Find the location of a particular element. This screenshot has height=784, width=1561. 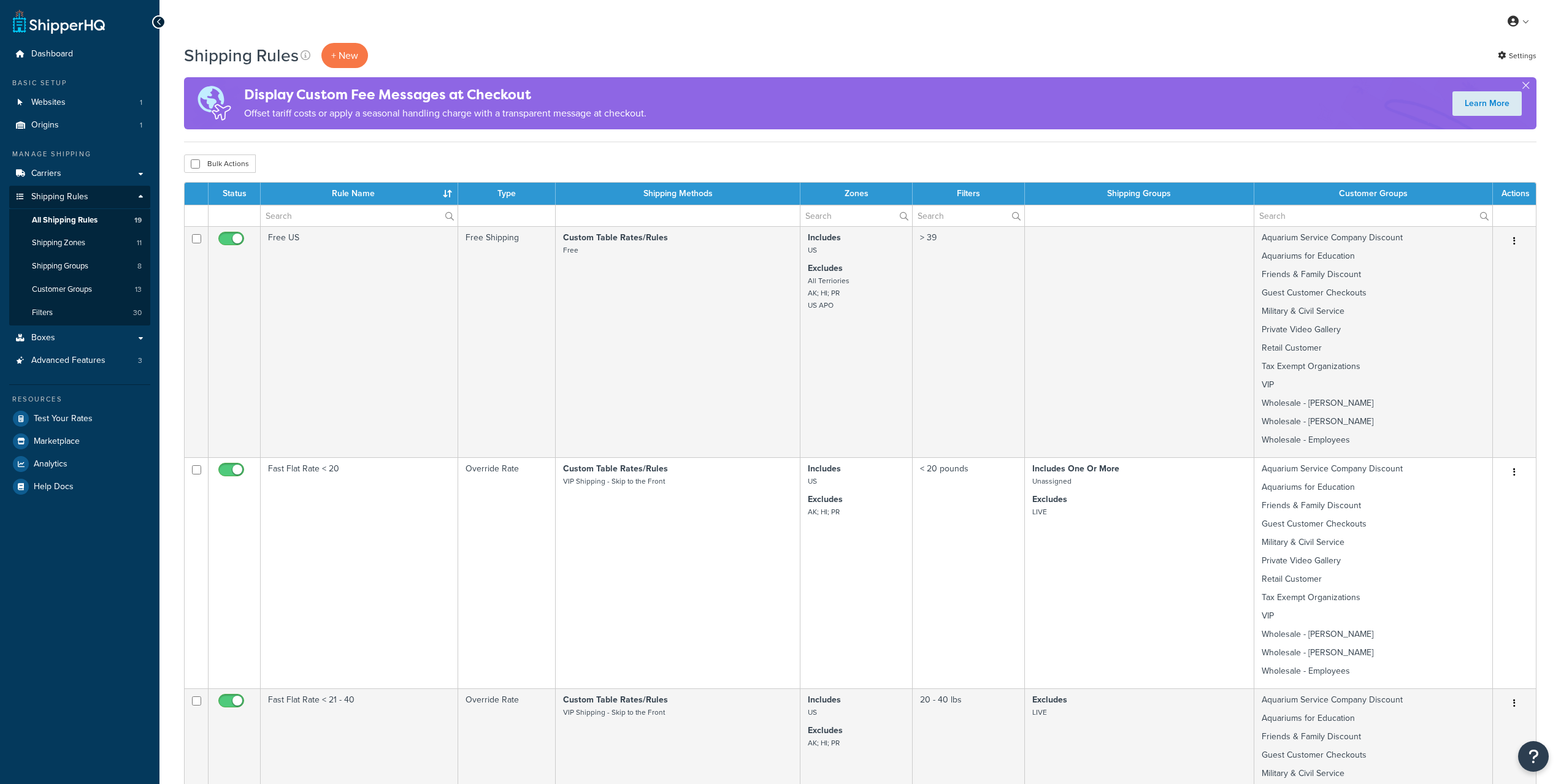

strong: Includes One Or More is located at coordinates (1076, 468).